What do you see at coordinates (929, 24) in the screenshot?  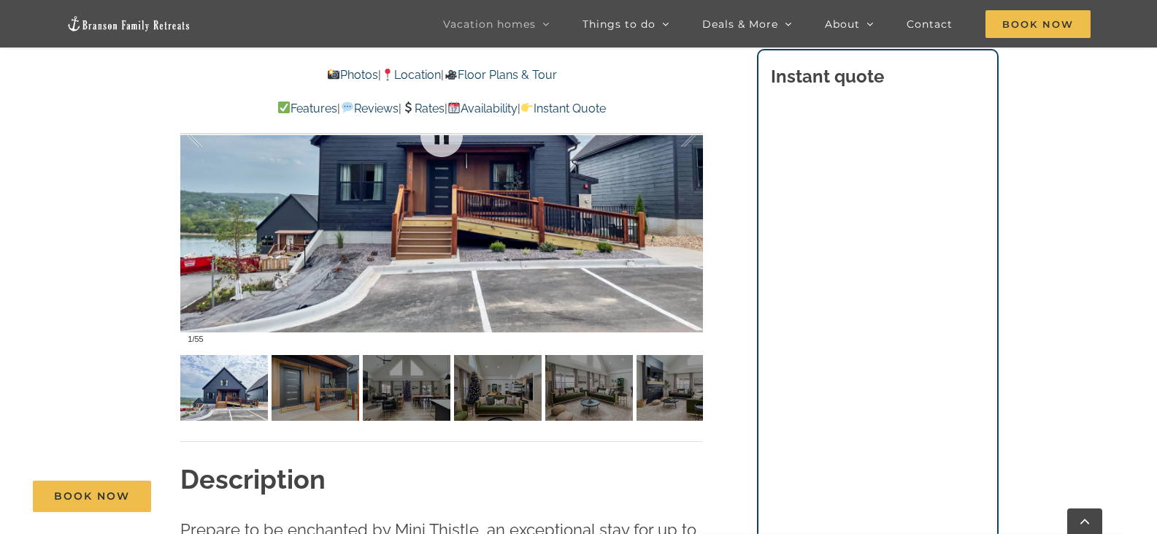 I see `span: Contact` at bounding box center [929, 24].